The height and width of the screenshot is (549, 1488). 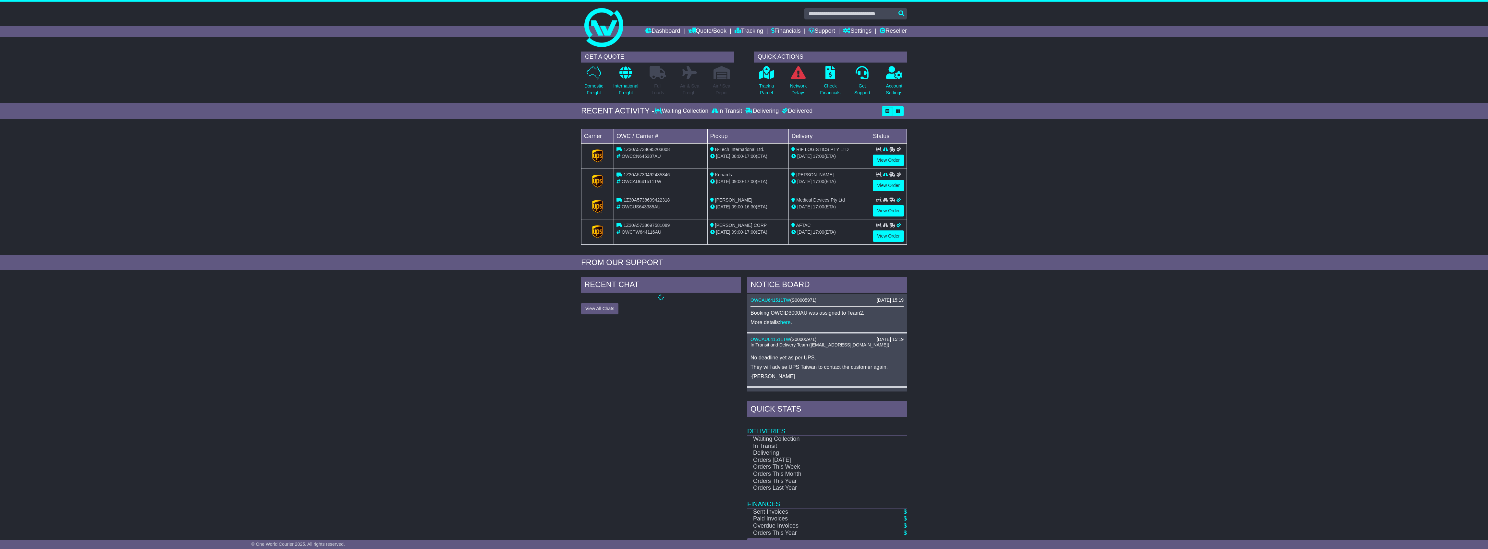 I want to click on td: Sent Invoices, so click(x=815, y=512).